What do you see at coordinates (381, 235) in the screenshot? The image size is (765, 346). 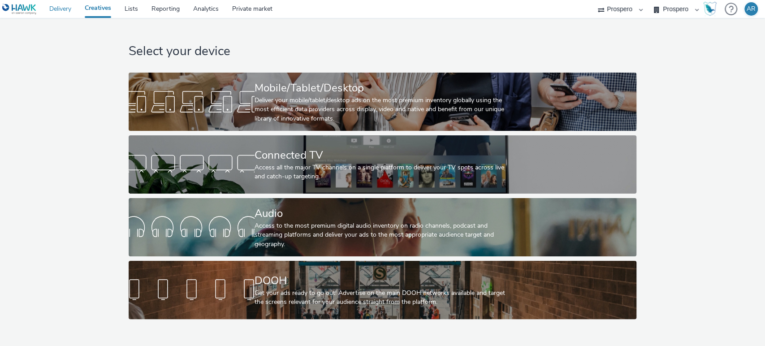 I see `div: Access to the most premium digital audio inventory on radio channels, podcast and streaming platf...` at bounding box center [381, 235].